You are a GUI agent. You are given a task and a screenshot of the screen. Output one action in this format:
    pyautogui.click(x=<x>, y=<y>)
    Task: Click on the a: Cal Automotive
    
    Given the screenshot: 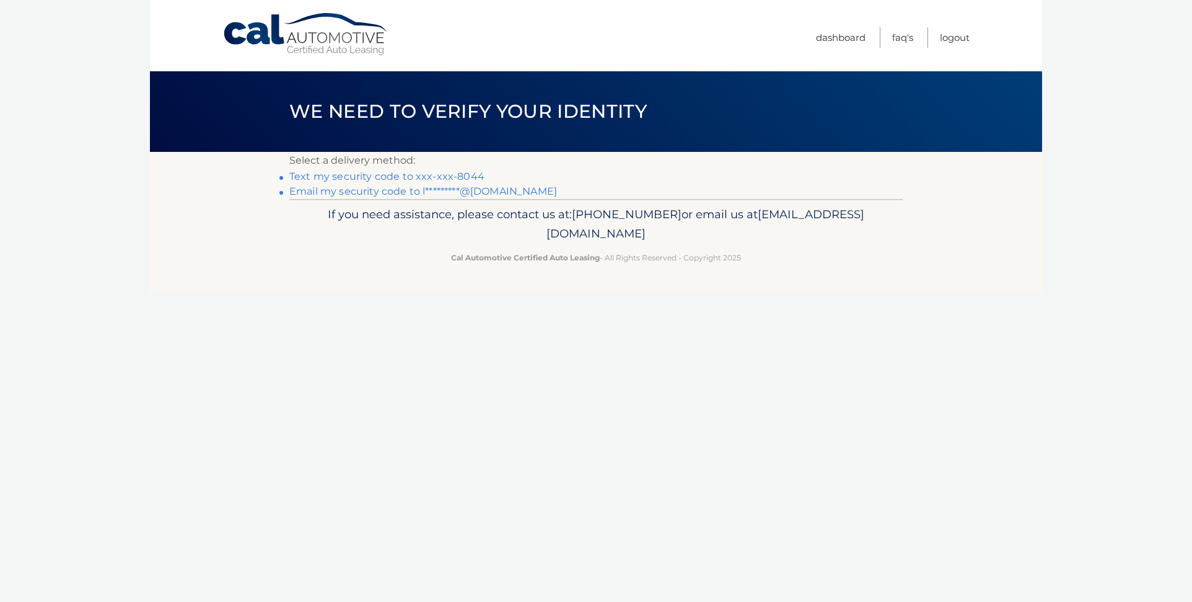 What is the action you would take?
    pyautogui.click(x=306, y=34)
    